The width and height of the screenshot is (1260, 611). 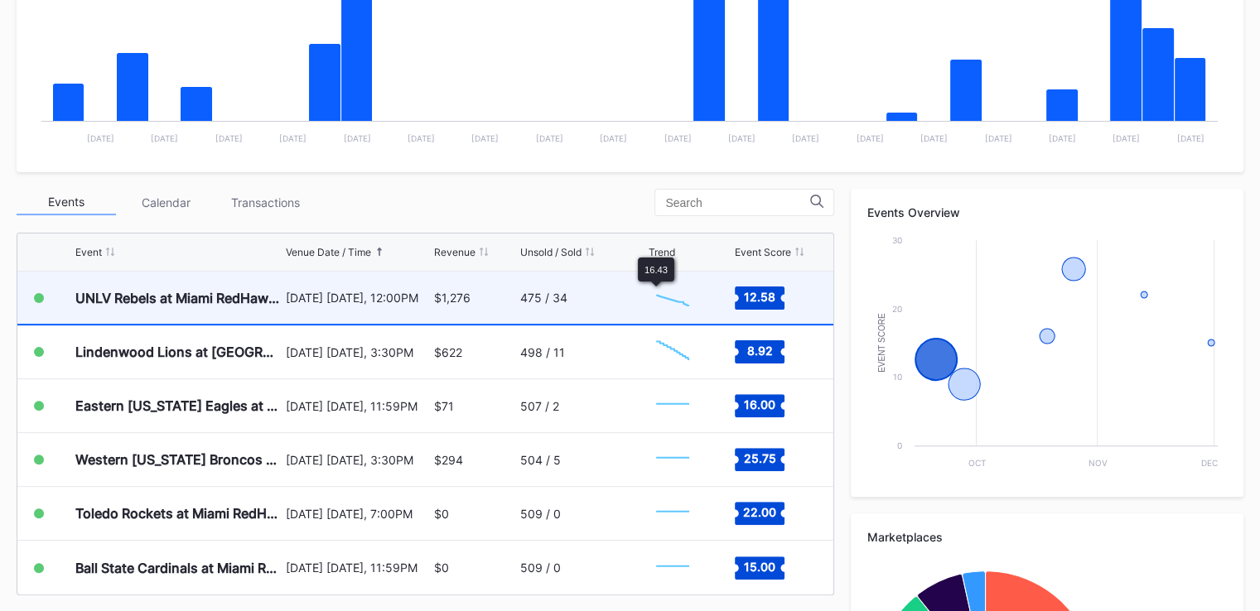 I want to click on div: Events, so click(x=66, y=202).